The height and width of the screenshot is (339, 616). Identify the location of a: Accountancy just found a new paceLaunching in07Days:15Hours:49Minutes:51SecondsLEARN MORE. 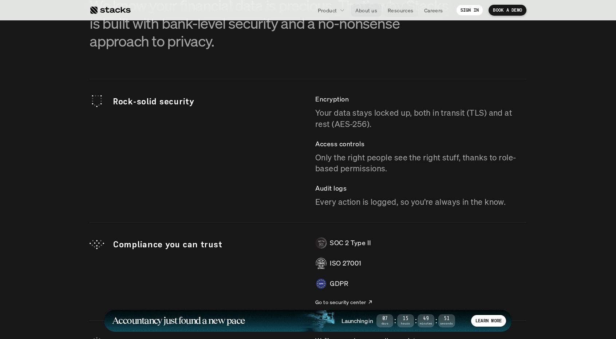
(308, 321).